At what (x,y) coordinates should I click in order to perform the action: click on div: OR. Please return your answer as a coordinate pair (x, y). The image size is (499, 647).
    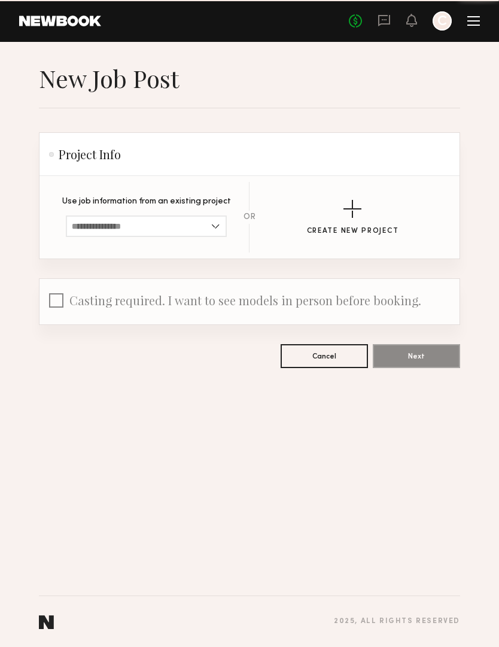
    Looking at the image, I should click on (250, 217).